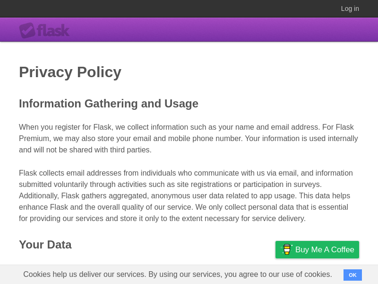 This screenshot has width=378, height=284. Describe the element at coordinates (47, 31) in the screenshot. I see `div: Flask` at that location.